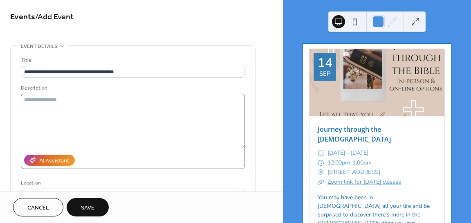 This screenshot has width=471, height=223. What do you see at coordinates (362, 163) in the screenshot?
I see `span: 1:00pm` at bounding box center [362, 163].